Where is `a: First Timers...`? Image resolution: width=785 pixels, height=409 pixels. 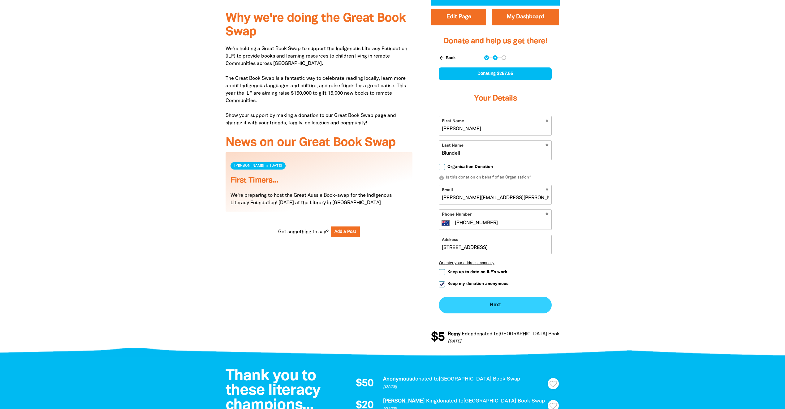 a: First Timers... is located at coordinates (254, 180).